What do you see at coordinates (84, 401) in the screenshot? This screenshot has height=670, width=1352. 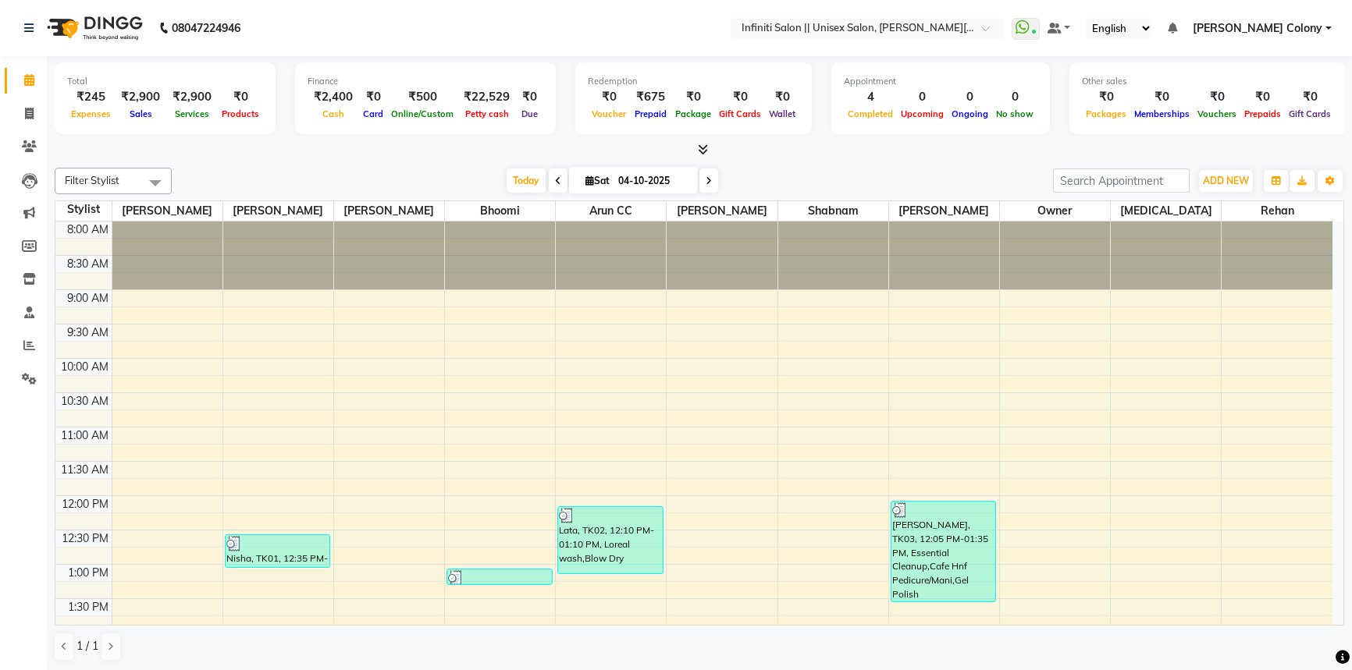 I see `div: 10:30 AM` at bounding box center [84, 401].